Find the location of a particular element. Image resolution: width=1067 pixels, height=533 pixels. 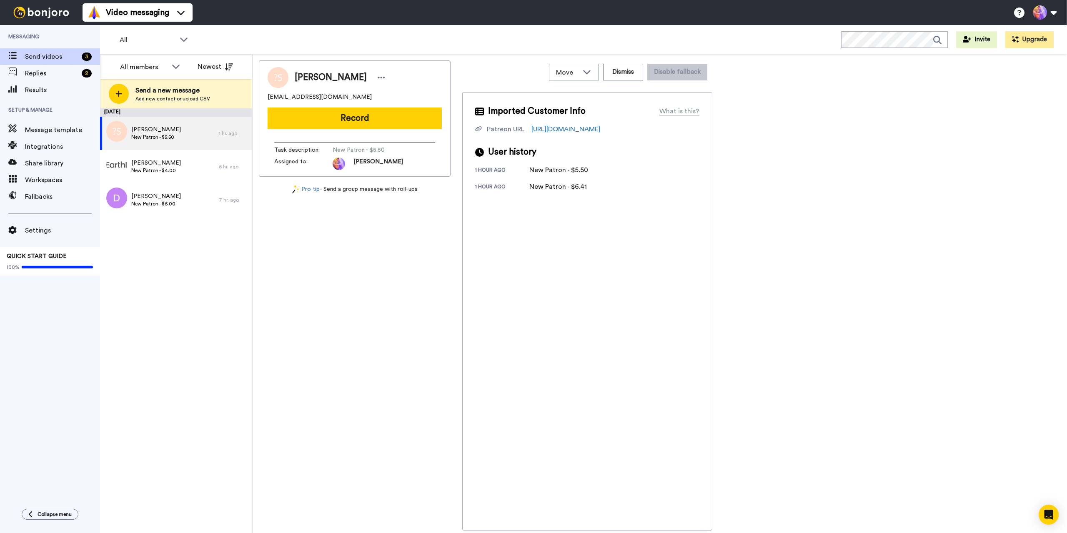

div: Patreon URL is located at coordinates (506, 129).